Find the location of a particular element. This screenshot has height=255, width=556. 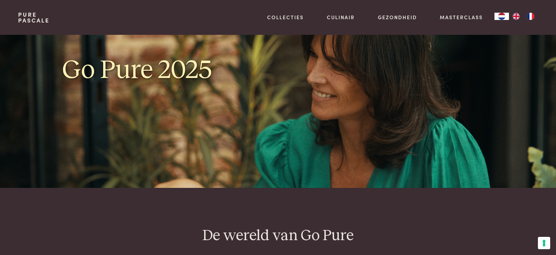

a: Masterclass is located at coordinates (462, 17).